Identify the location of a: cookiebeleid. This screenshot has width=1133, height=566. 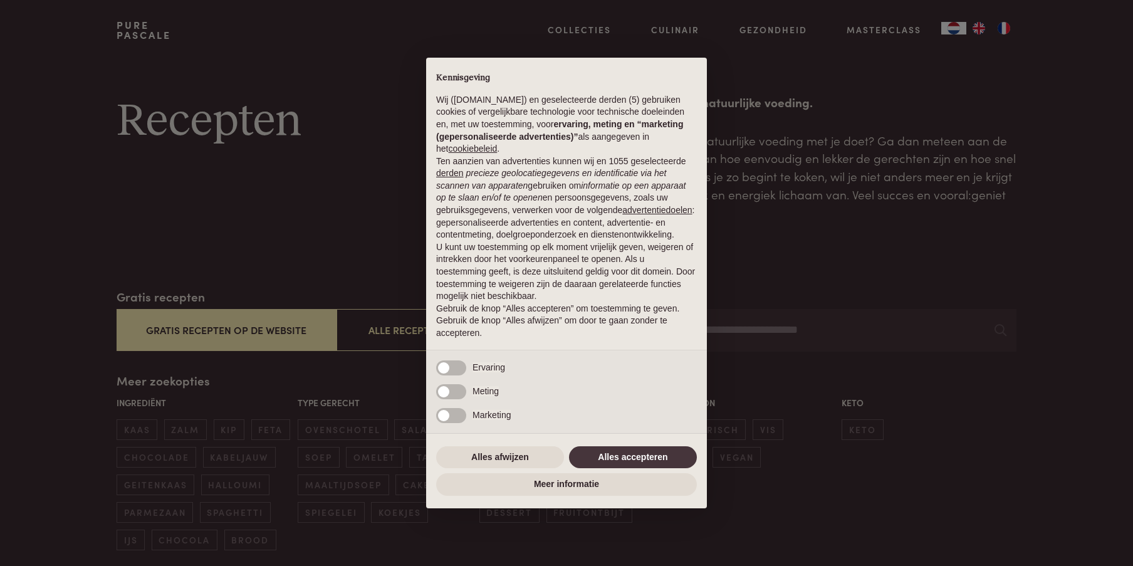
(473, 149).